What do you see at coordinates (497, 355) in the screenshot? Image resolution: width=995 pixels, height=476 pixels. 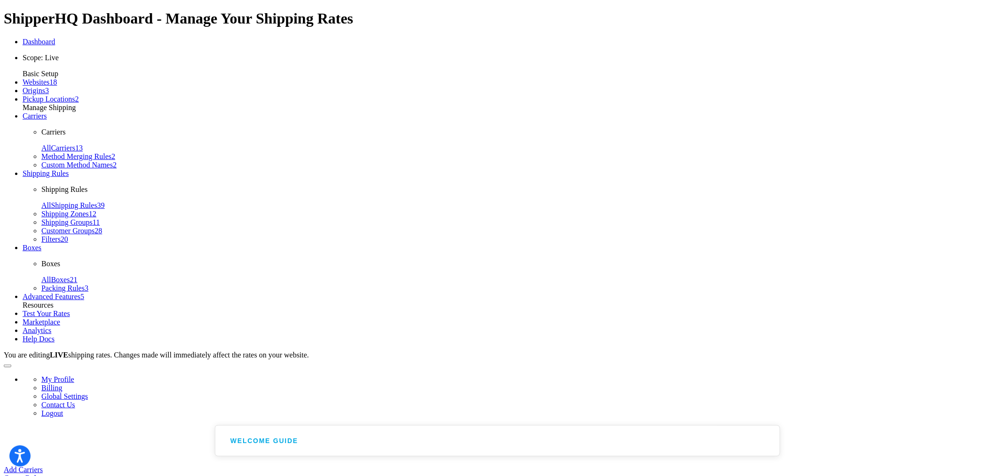 I see `div: You are editing shipping rates. Changes made will immediately affect the rates on your website.` at bounding box center [497, 355].